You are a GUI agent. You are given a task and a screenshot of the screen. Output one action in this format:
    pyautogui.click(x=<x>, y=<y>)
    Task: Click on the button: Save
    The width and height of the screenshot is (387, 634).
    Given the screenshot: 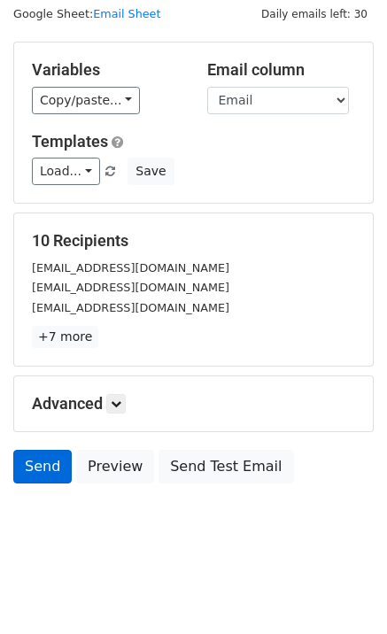 What is the action you would take?
    pyautogui.click(x=151, y=171)
    